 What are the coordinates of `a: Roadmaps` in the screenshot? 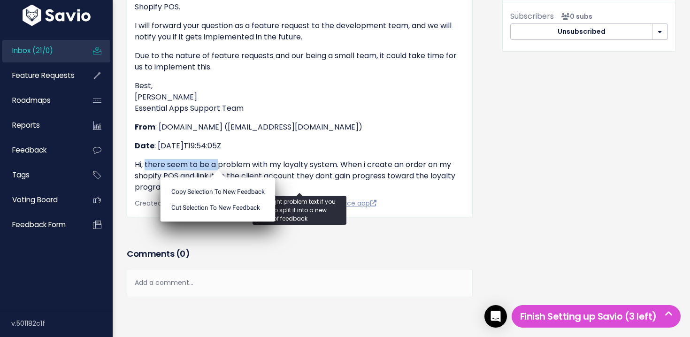 It's located at (40, 101).